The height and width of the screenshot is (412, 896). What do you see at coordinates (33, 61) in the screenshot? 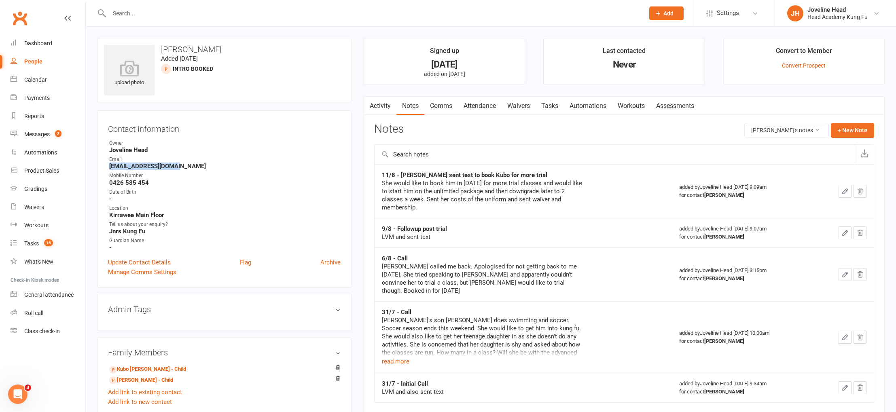
I see `div: People` at bounding box center [33, 61].